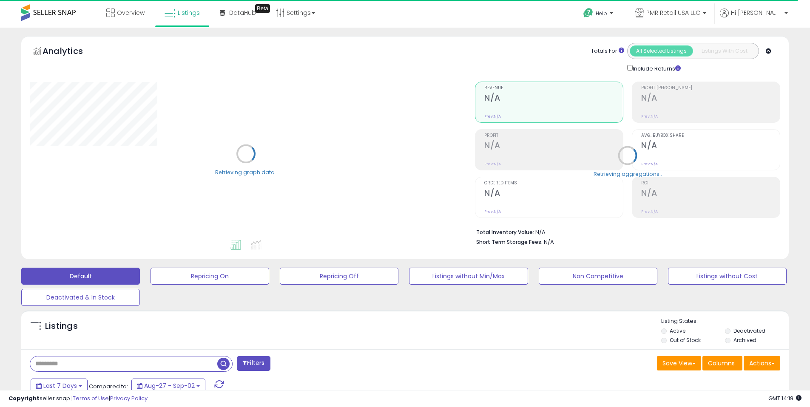  What do you see at coordinates (749, 331) in the screenshot?
I see `label: Deactivated` at bounding box center [749, 331].